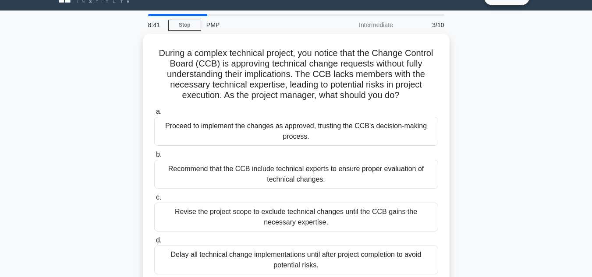  What do you see at coordinates (159, 111) in the screenshot?
I see `span: a.` at bounding box center [159, 111].